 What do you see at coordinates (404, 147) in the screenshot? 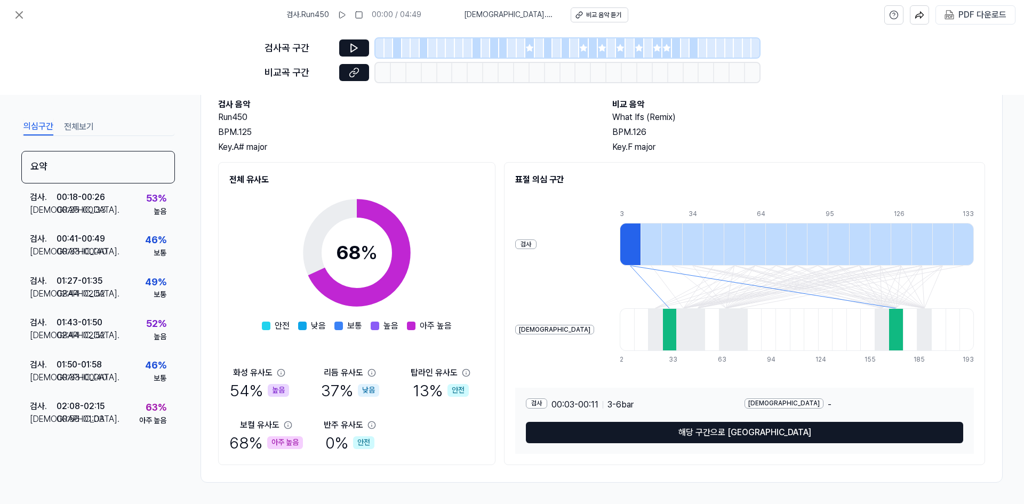
I see `div: Key. A# major` at bounding box center [404, 147].